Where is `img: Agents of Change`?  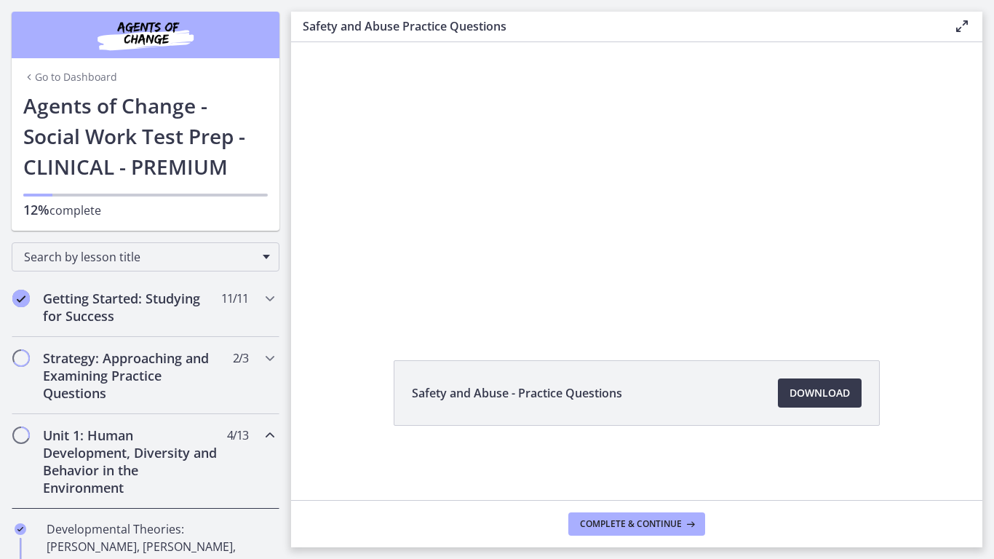
img: Agents of Change is located at coordinates (146, 35).